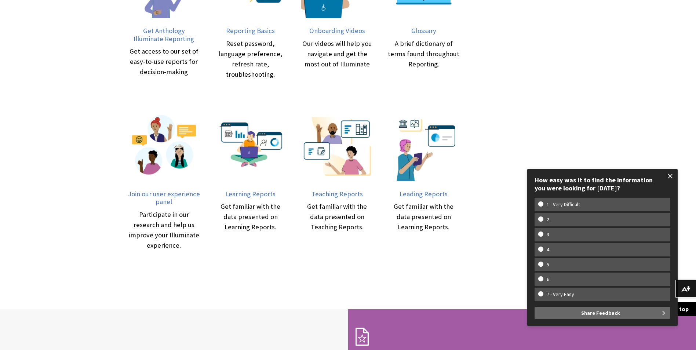  What do you see at coordinates (362, 337) in the screenshot?
I see `img: Subscription Icon` at bounding box center [362, 337].